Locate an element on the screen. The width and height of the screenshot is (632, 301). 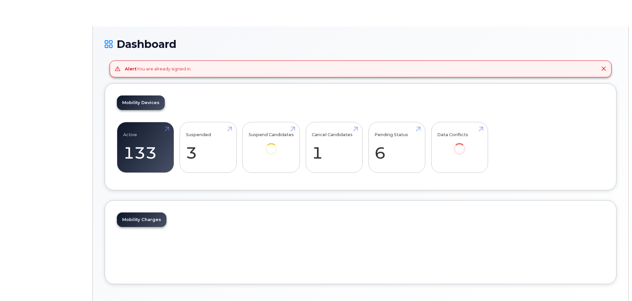
a: Data Conflicts is located at coordinates (460, 144).